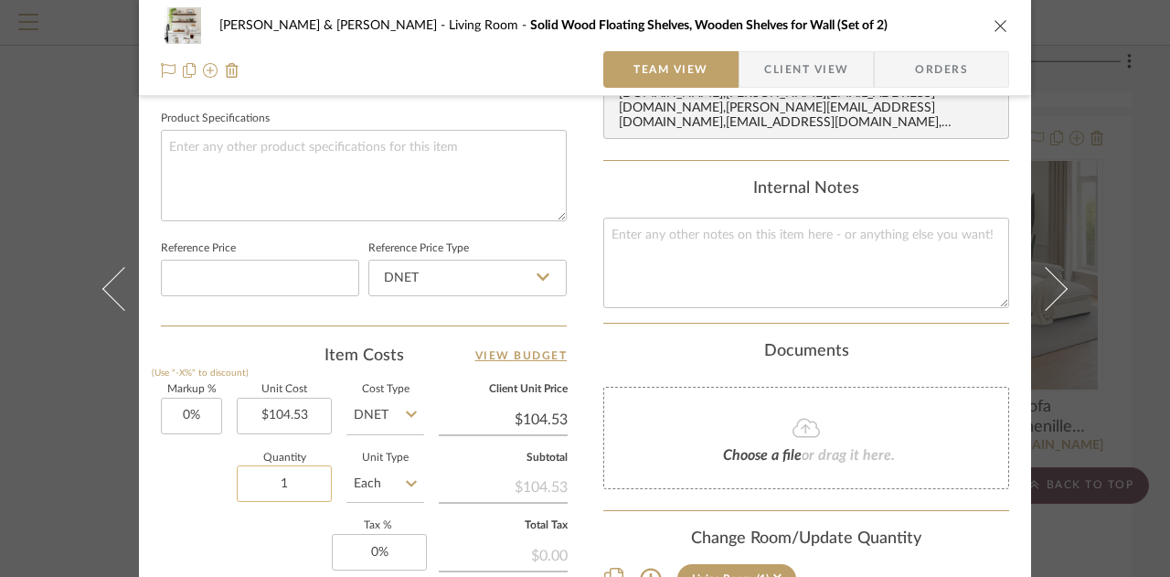 The image size is (1170, 577). What do you see at coordinates (191, 390) in the screenshot?
I see `label: Markup %` at bounding box center [191, 390].